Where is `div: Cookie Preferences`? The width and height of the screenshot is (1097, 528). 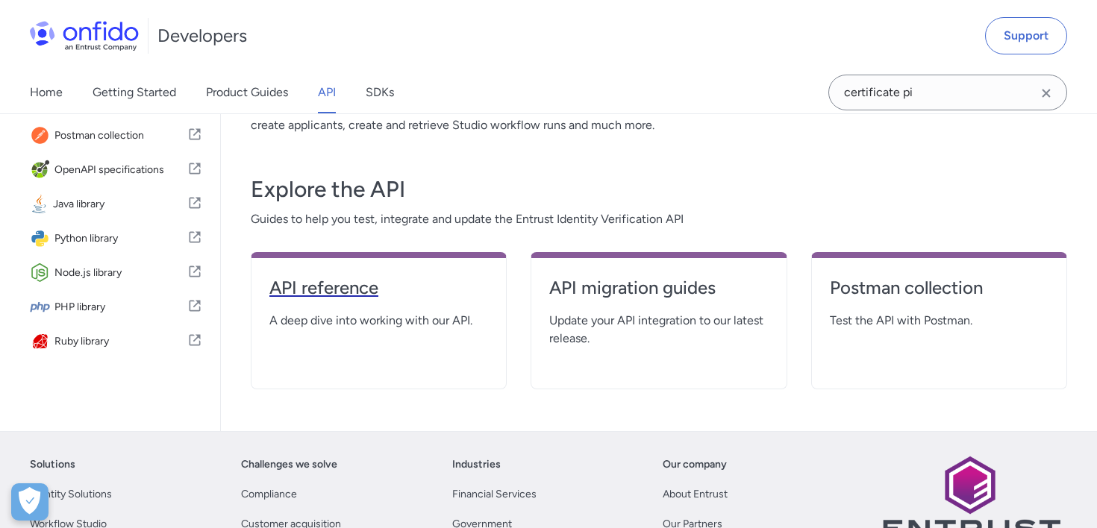 div: Cookie Preferences is located at coordinates (30, 502).